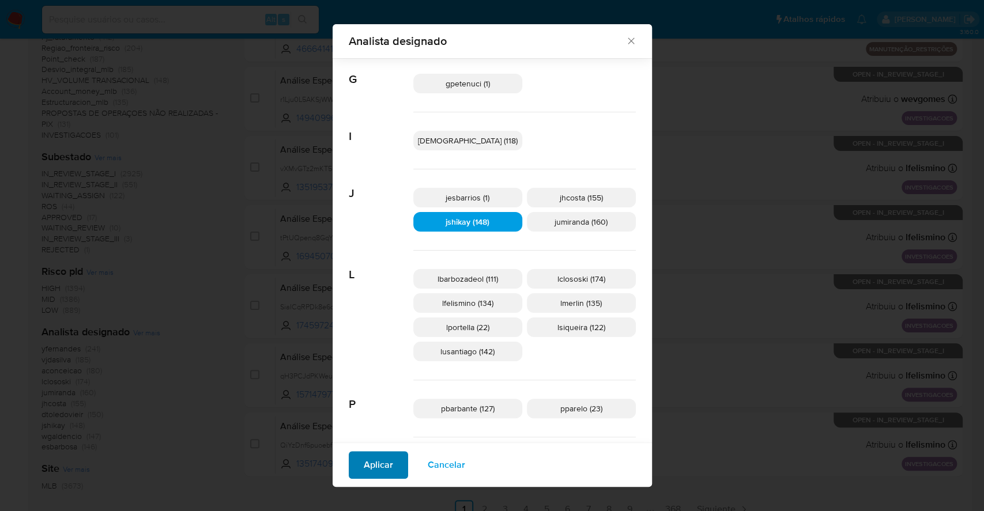 The height and width of the screenshot is (511, 984). Describe the element at coordinates (467, 327) in the screenshot. I see `div: lportella (22)` at that location.